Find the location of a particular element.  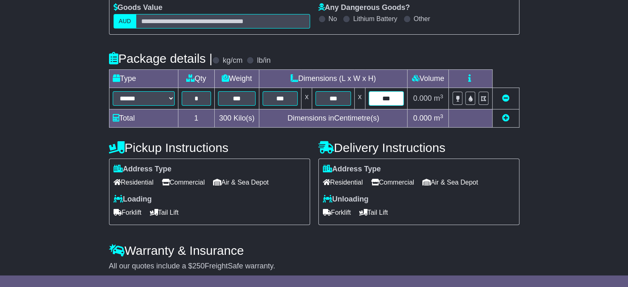

label: Unloading is located at coordinates (345, 199).